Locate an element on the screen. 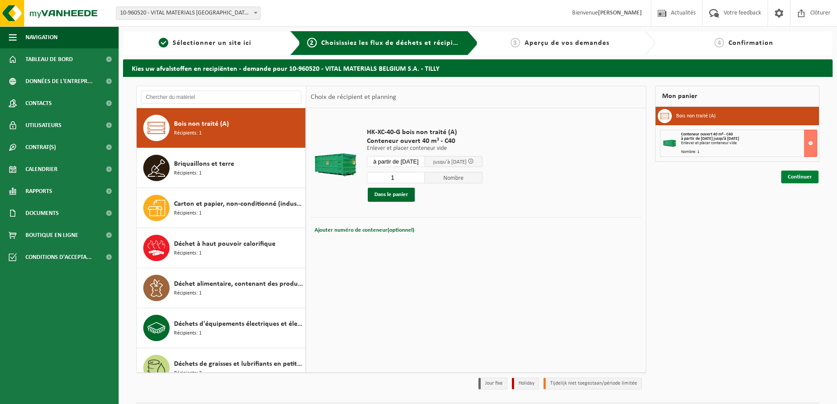 The image size is (837, 404). span: Sélectionner un site ici is located at coordinates (212, 43).